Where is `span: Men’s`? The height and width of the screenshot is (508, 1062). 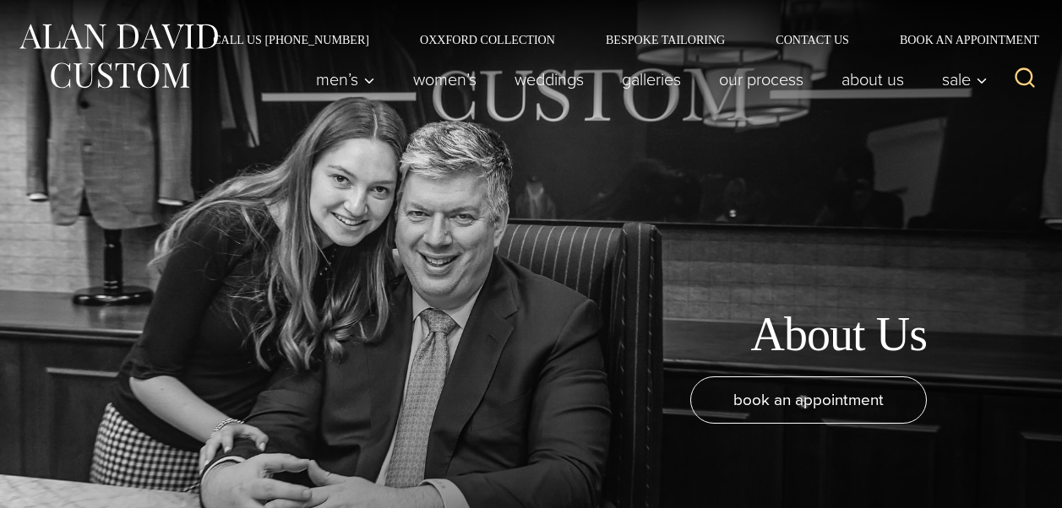 span: Men’s is located at coordinates (345, 79).